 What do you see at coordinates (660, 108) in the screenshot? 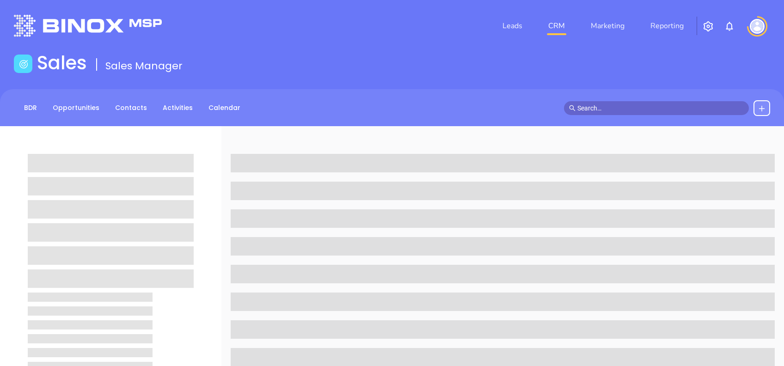
I see `input: Search…` at bounding box center [660, 108].